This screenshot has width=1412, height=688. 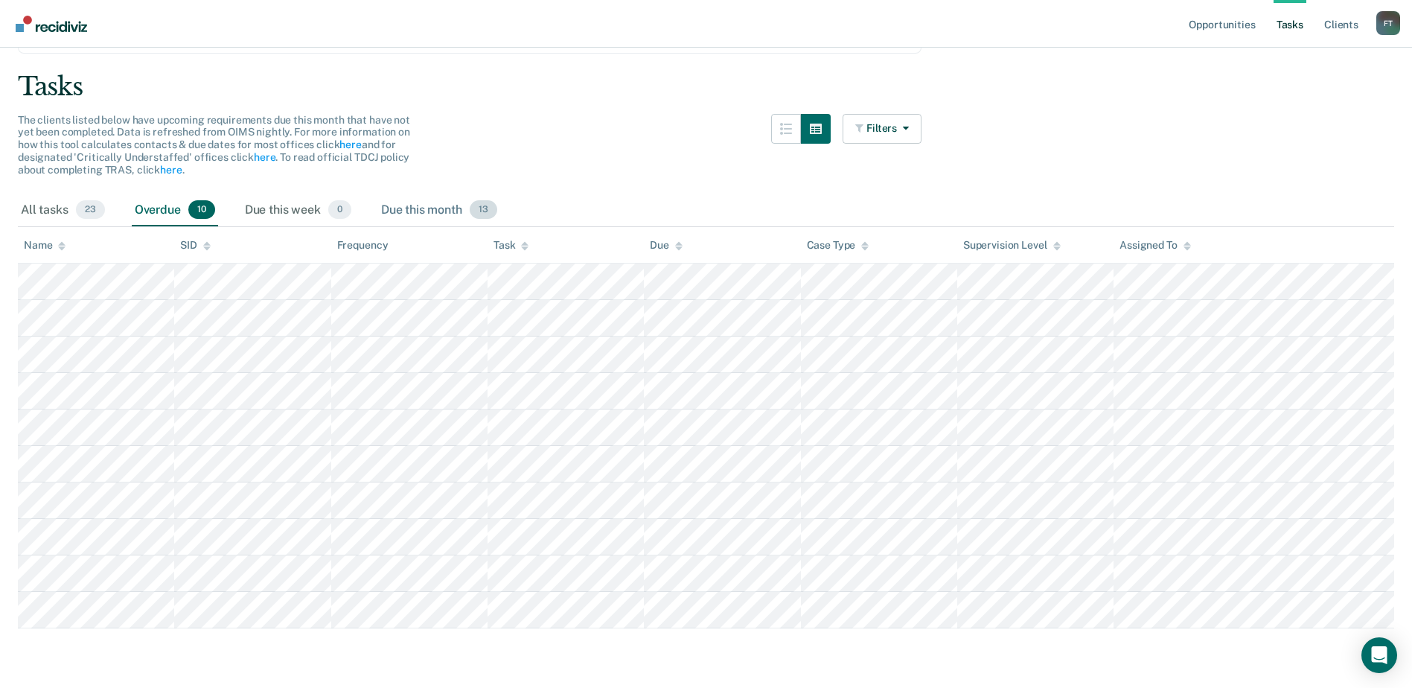 What do you see at coordinates (195, 245) in the screenshot?
I see `div: SID` at bounding box center [195, 245].